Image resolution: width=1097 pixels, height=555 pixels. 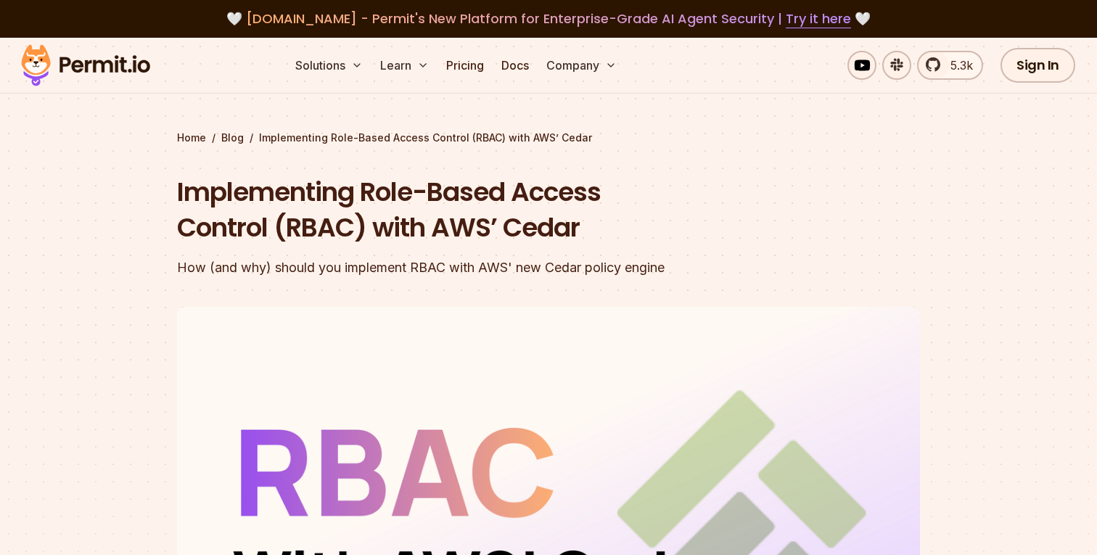 What do you see at coordinates (465, 65) in the screenshot?
I see `a: Pricing` at bounding box center [465, 65].